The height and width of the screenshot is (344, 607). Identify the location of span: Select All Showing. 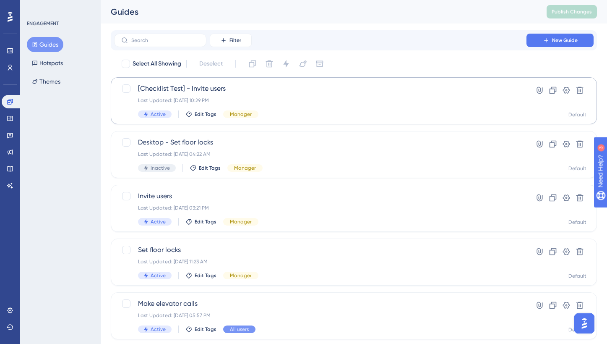
(157, 64).